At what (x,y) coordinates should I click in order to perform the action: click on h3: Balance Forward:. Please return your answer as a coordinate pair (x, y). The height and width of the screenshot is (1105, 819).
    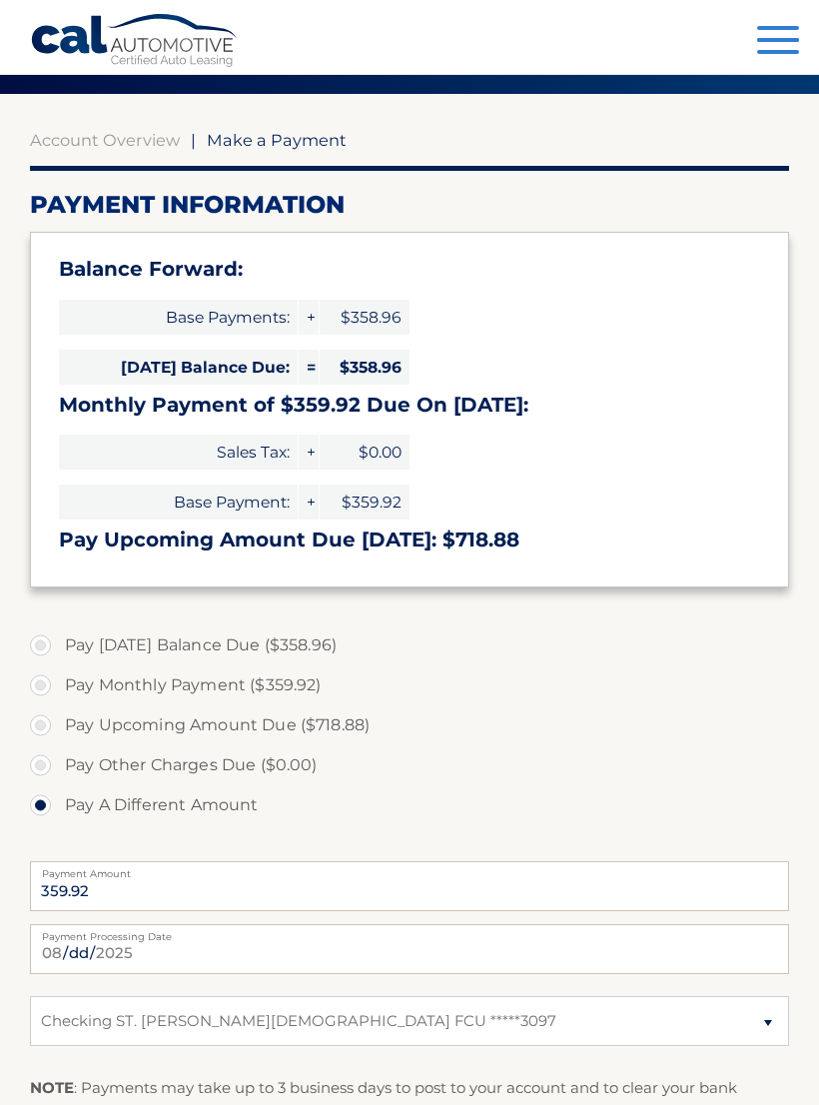
    Looking at the image, I should click on (410, 269).